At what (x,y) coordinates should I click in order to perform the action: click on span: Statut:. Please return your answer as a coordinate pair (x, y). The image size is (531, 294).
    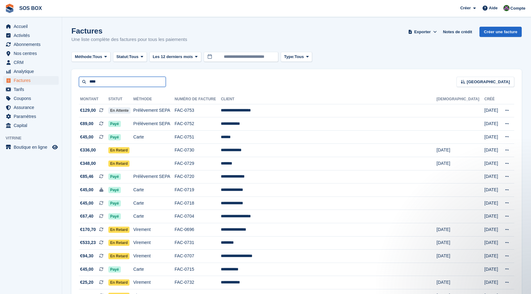
    Looking at the image, I should click on (123, 57).